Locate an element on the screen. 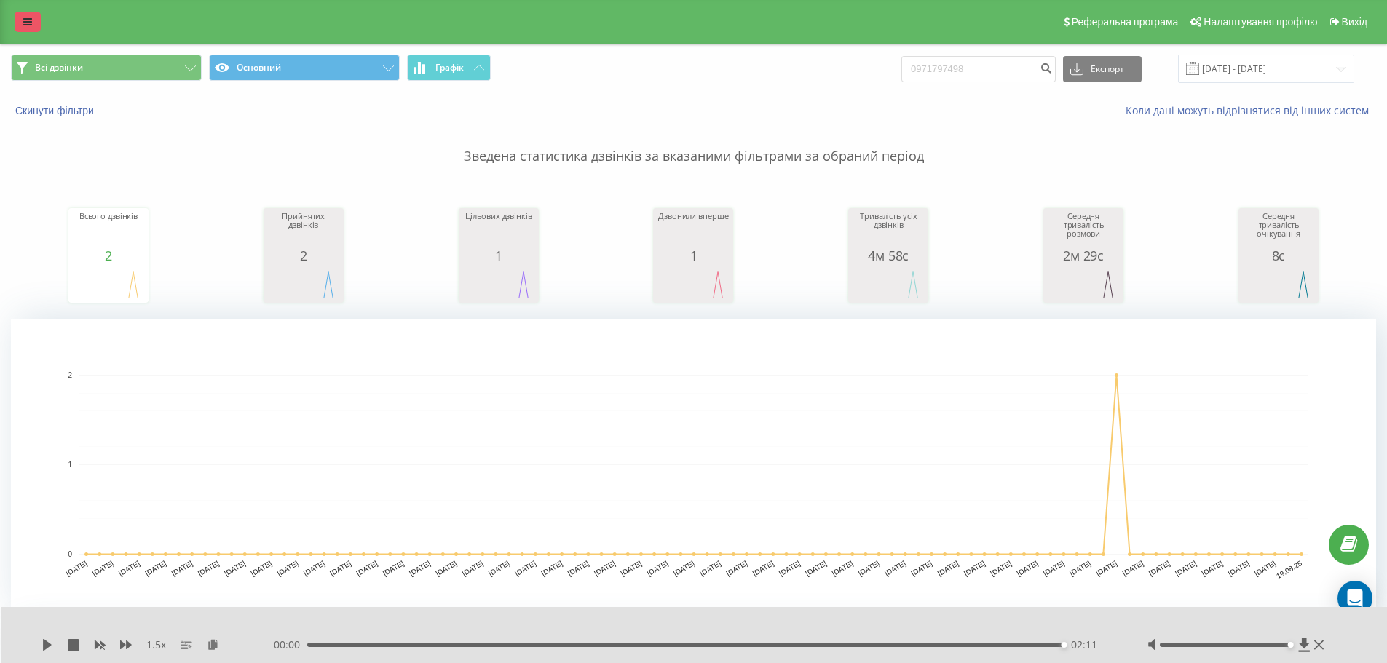 This screenshot has height=663, width=1387. button: Основний is located at coordinates (304, 68).